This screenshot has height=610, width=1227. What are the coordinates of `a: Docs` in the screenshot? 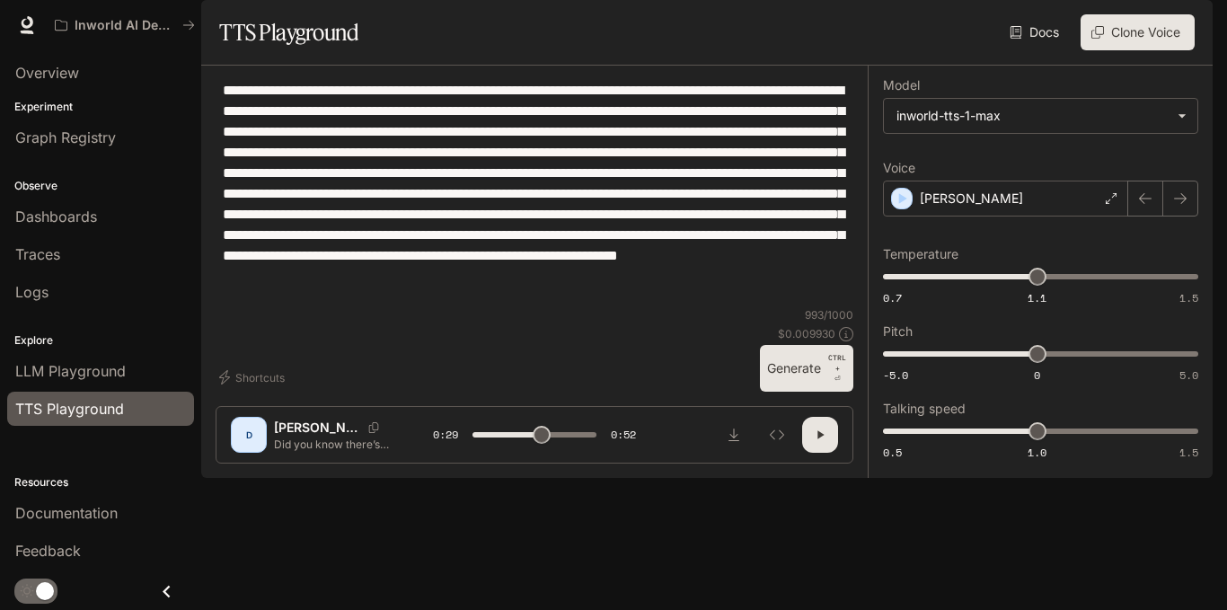 It's located at (1036, 32).